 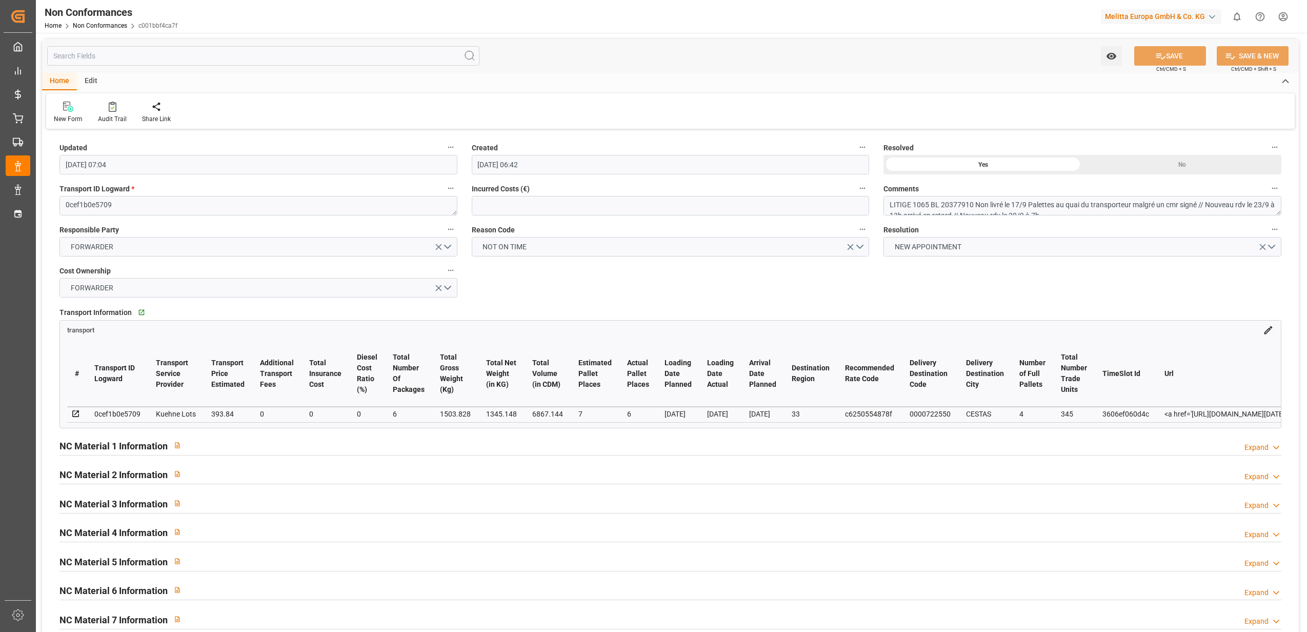 What do you see at coordinates (53, 26) in the screenshot?
I see `a: Home` at bounding box center [53, 26].